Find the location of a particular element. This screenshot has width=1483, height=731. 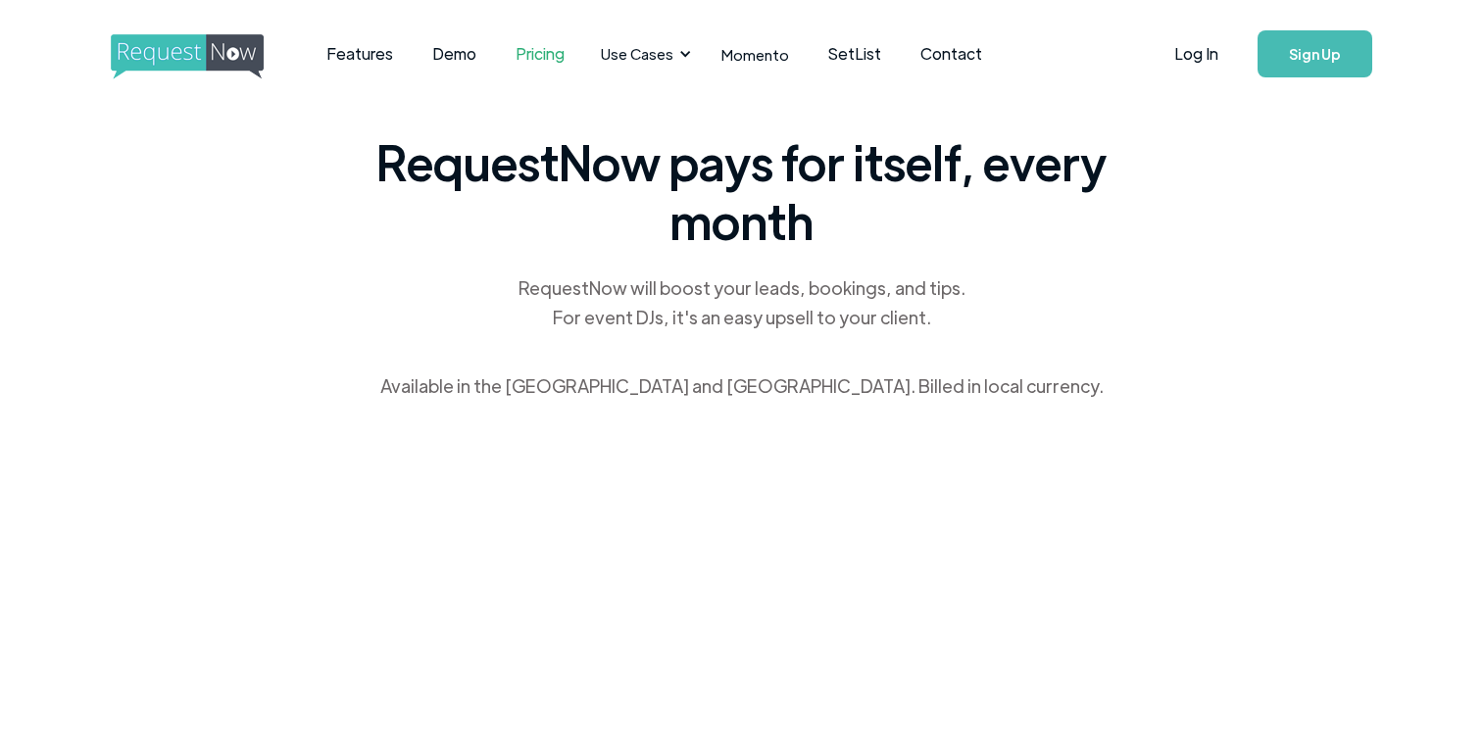

a: Momento is located at coordinates (755, 54).